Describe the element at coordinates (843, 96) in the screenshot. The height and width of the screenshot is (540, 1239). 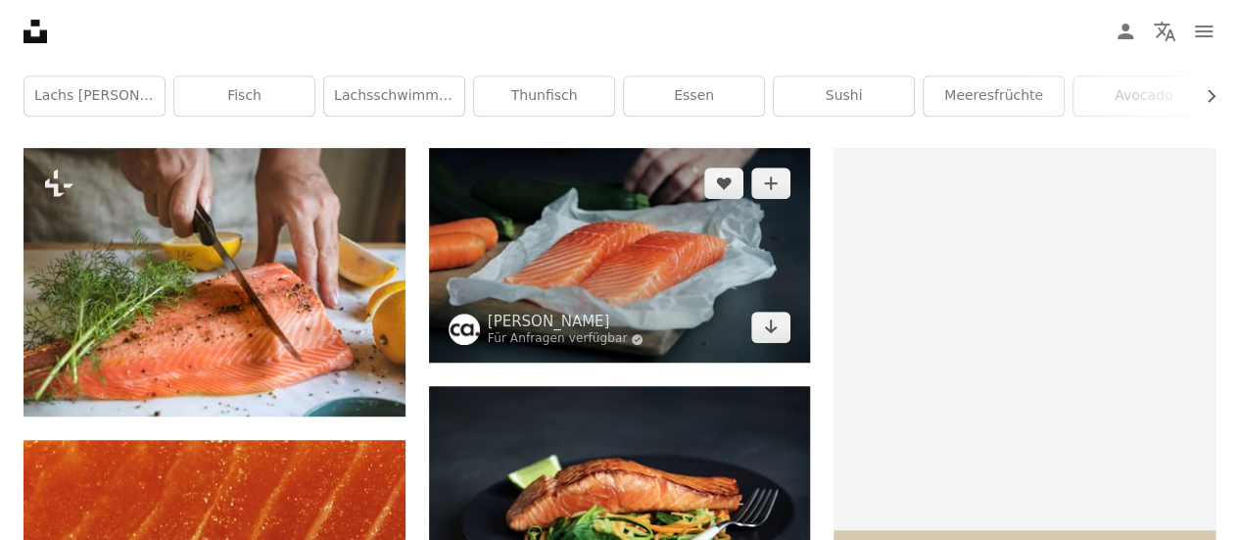
I see `a: Sushi` at that location.